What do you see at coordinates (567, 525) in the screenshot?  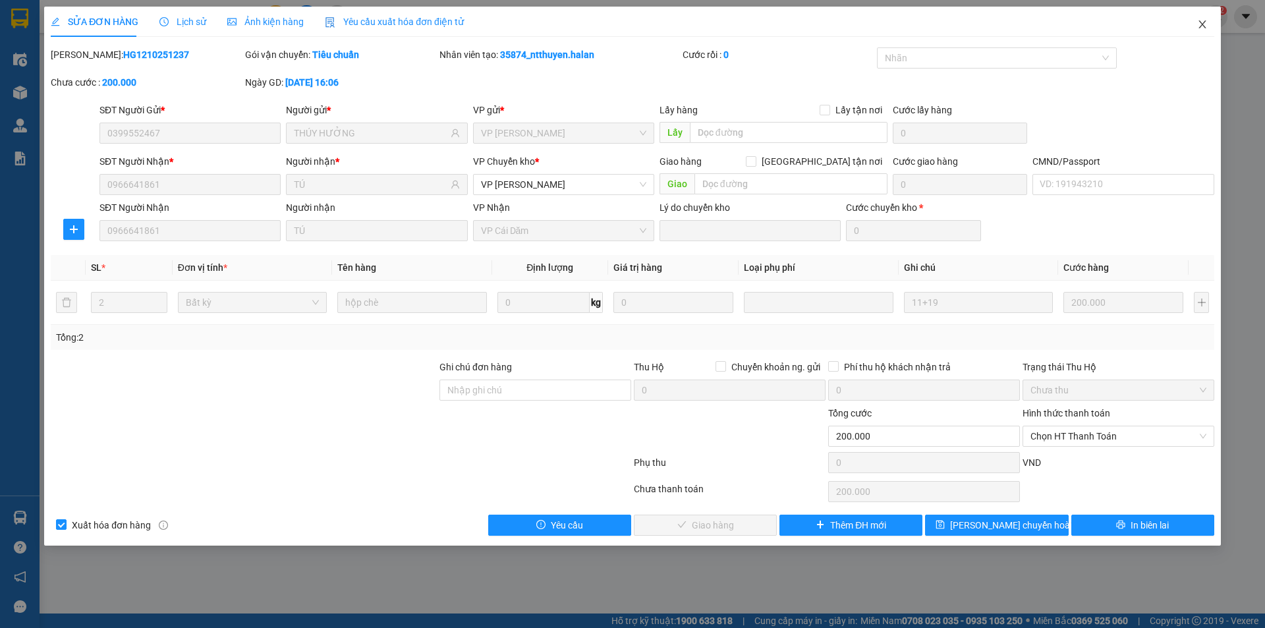 I see `span: Yêu cầu` at bounding box center [567, 525].